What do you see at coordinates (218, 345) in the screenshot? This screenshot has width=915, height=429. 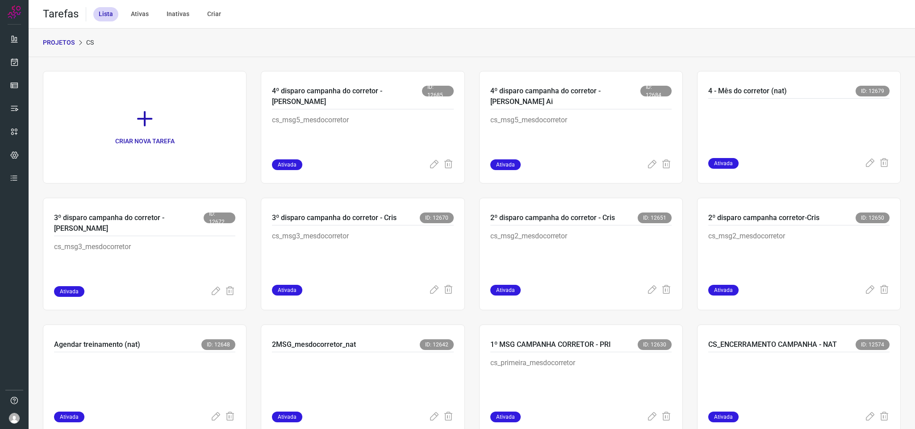 I see `span: ID: 12648` at bounding box center [218, 345].